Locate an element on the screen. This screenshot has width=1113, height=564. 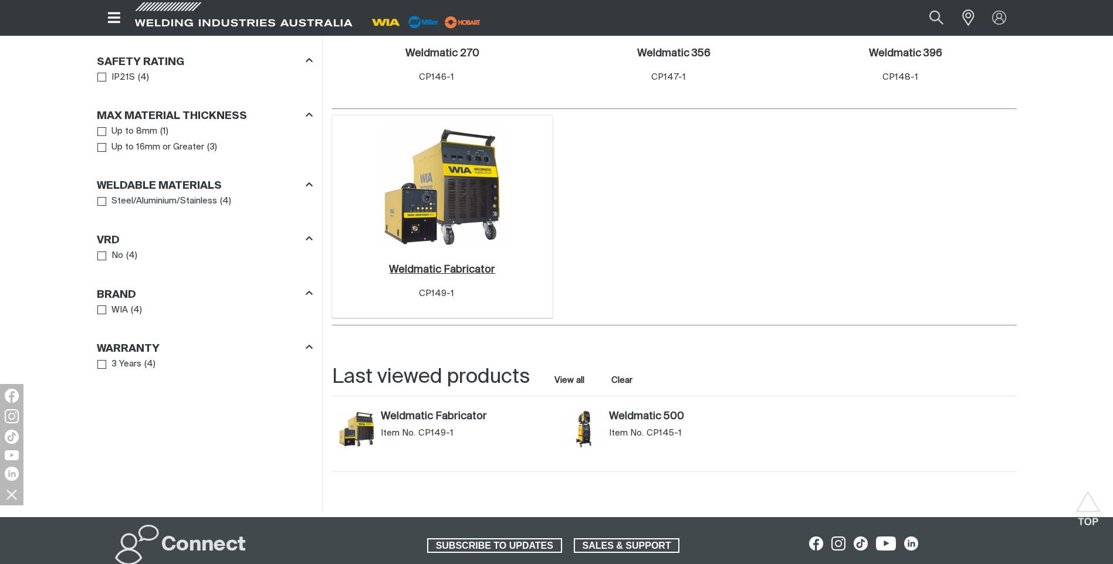
span: IP21S is located at coordinates (123, 77).